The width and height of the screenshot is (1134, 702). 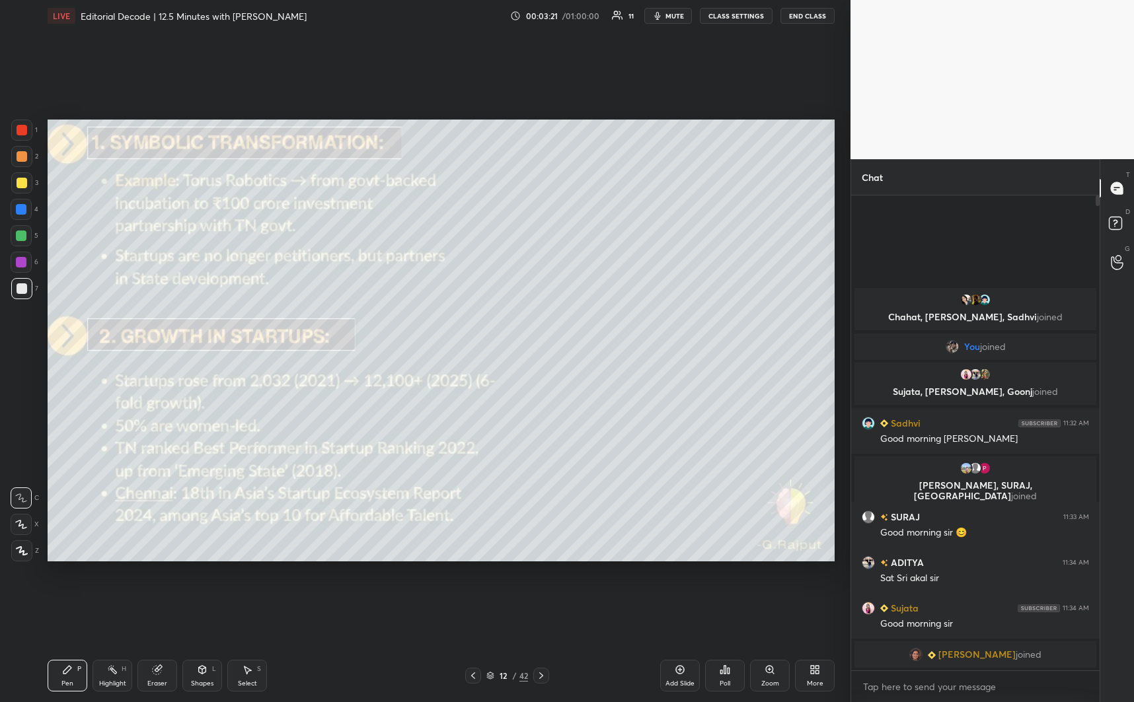 I want to click on p: T, so click(x=1128, y=174).